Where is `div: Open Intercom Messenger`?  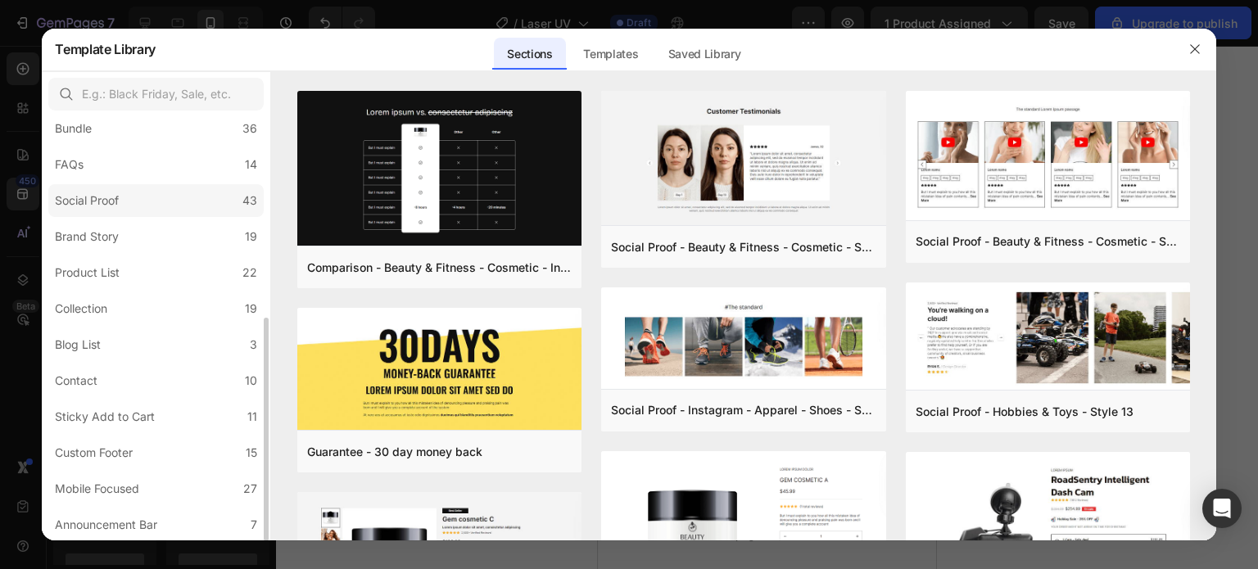
div: Open Intercom Messenger is located at coordinates (1222, 509).